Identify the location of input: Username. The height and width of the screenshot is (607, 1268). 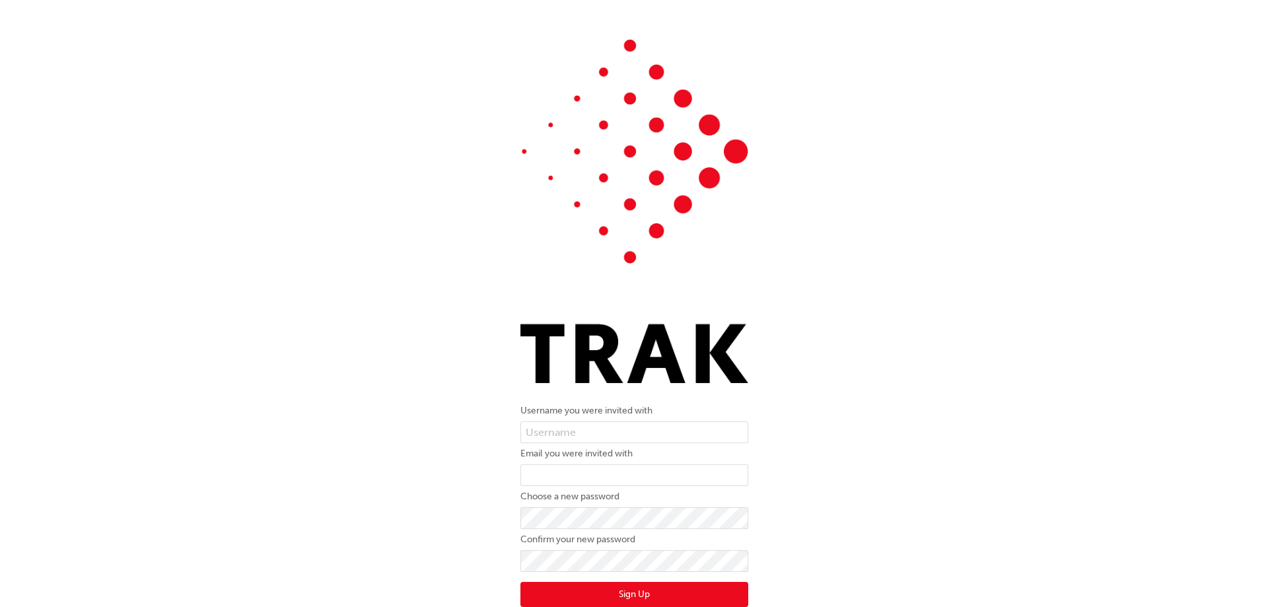
(634, 433).